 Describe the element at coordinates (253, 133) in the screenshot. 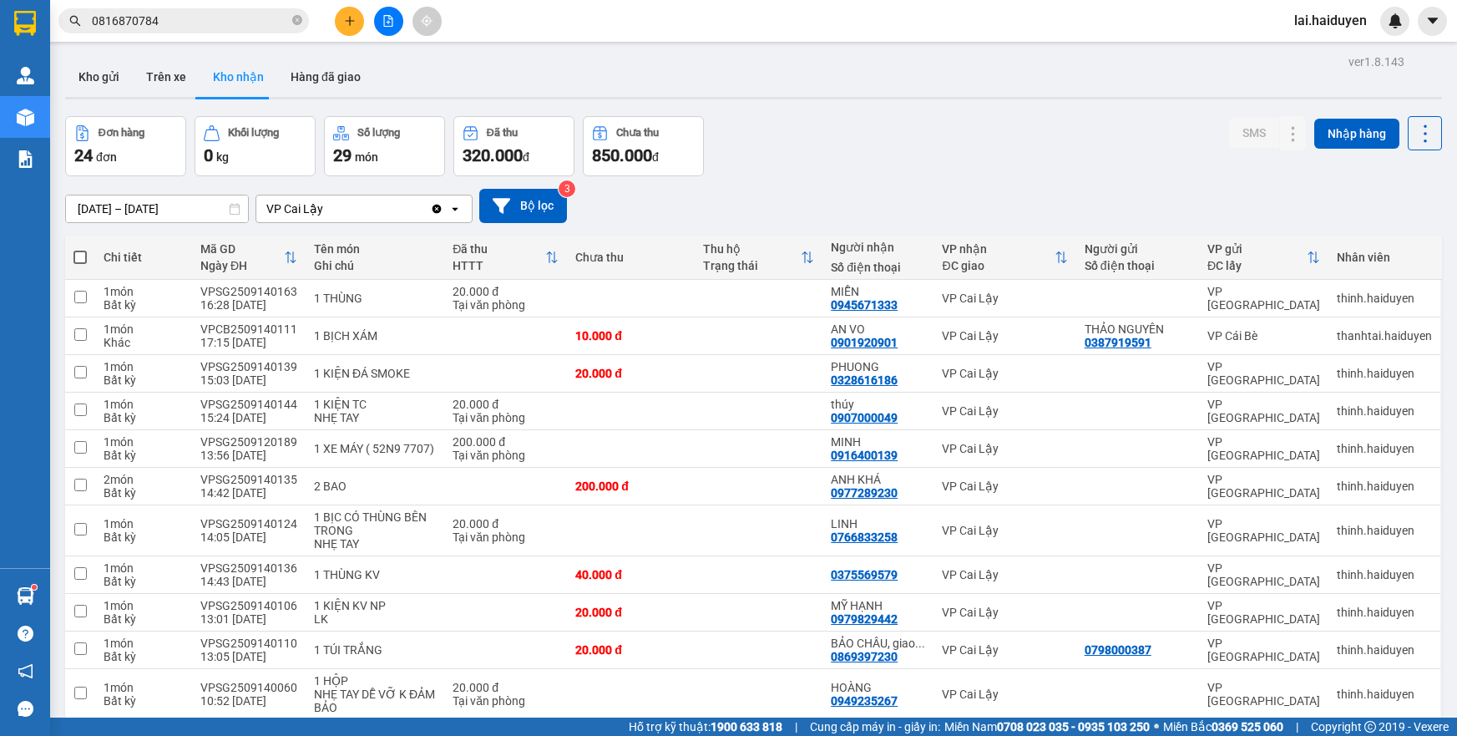

I see `div: Khối lượng` at that location.